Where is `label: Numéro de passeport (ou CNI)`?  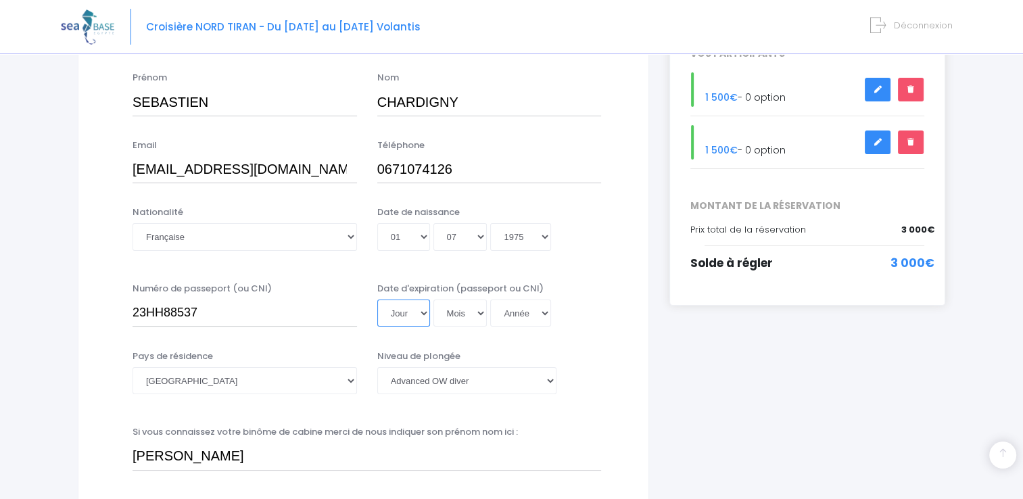
label: Numéro de passeport (ou CNI) is located at coordinates (202, 289).